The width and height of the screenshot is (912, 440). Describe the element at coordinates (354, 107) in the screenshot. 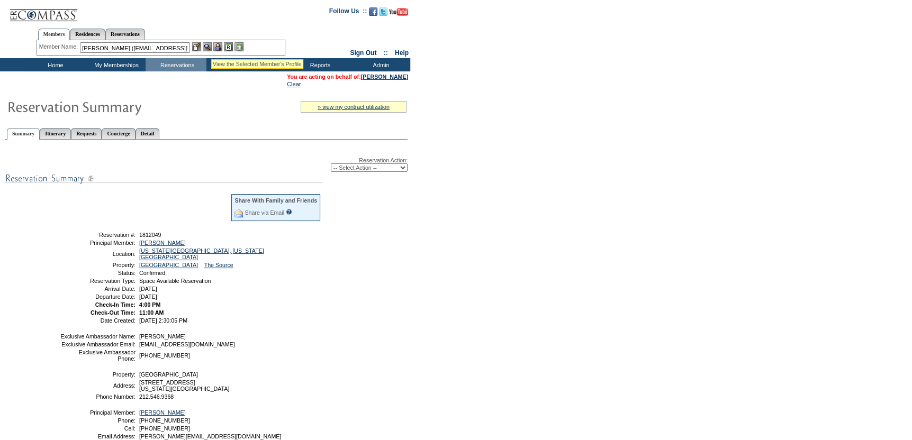

I see `a: » view my contract utilization` at that location.